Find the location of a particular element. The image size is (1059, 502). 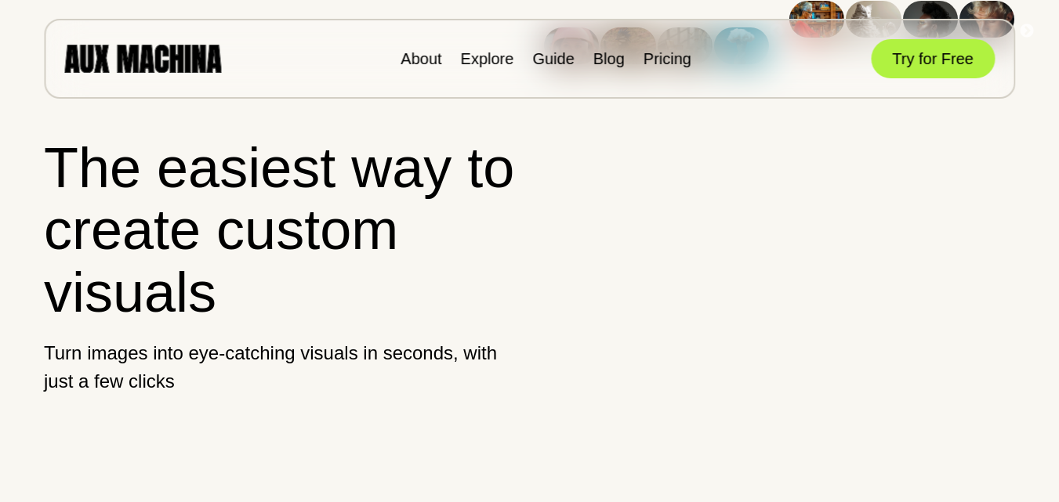

a: Pricing is located at coordinates (667, 59).